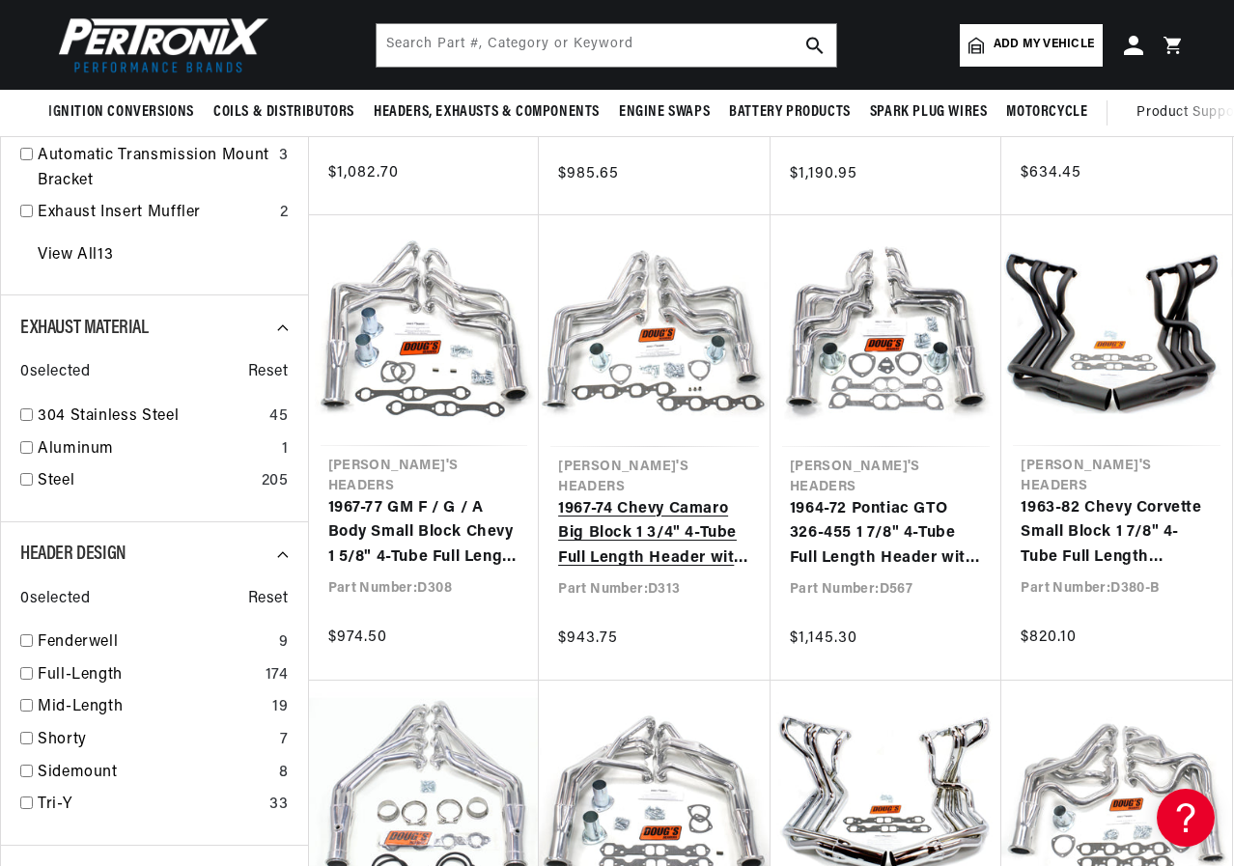 The width and height of the screenshot is (1234, 866). Describe the element at coordinates (280, 708) in the screenshot. I see `div: 19` at that location.